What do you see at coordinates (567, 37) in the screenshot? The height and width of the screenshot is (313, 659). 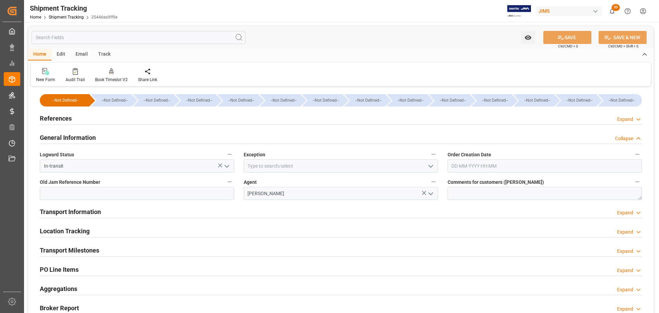 I see `button: SAVE` at bounding box center [567, 37].